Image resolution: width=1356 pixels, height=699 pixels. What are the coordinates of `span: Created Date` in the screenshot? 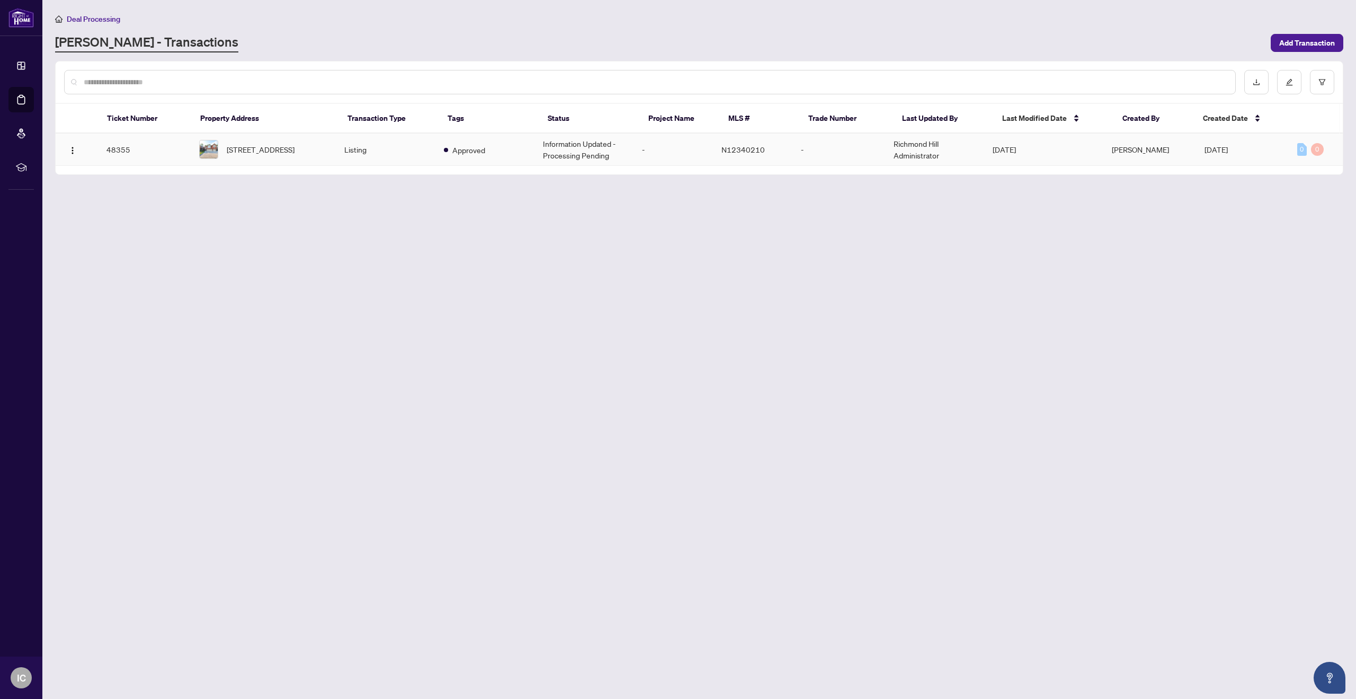 It's located at (1225, 118).